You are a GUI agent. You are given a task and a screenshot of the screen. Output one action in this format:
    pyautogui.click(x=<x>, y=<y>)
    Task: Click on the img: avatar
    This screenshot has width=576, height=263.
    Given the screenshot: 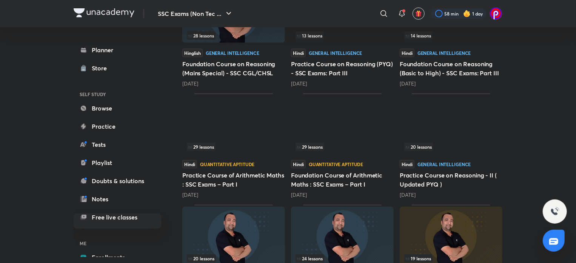 What is the action you would take?
    pyautogui.click(x=419, y=14)
    